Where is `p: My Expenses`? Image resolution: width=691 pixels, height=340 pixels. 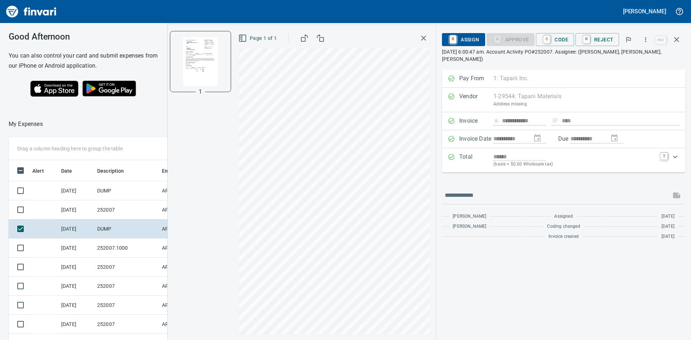 p: My Expenses is located at coordinates (26, 124).